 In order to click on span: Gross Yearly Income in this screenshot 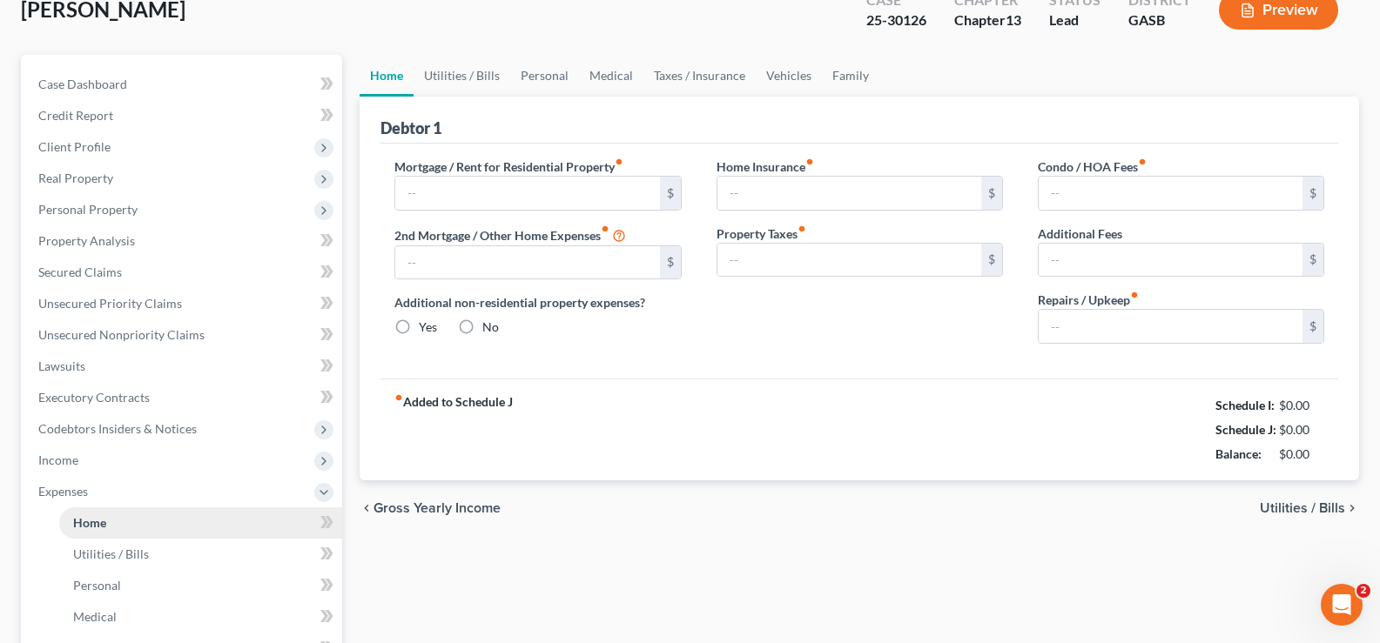, I will do `click(437, 508)`.